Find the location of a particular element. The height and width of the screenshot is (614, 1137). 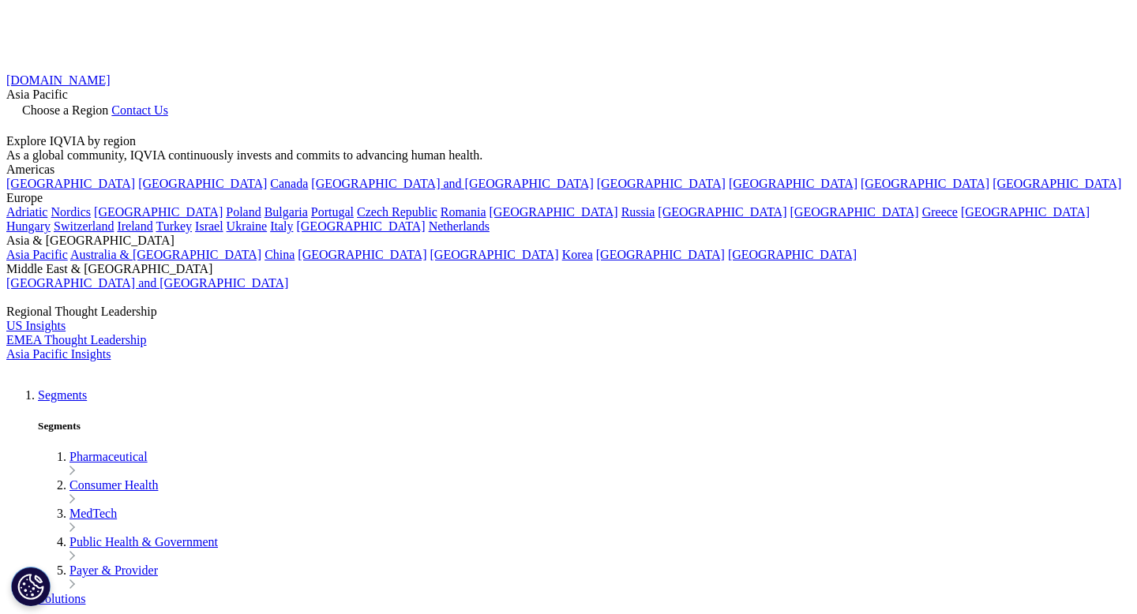

a: Switzerland is located at coordinates (84, 226).